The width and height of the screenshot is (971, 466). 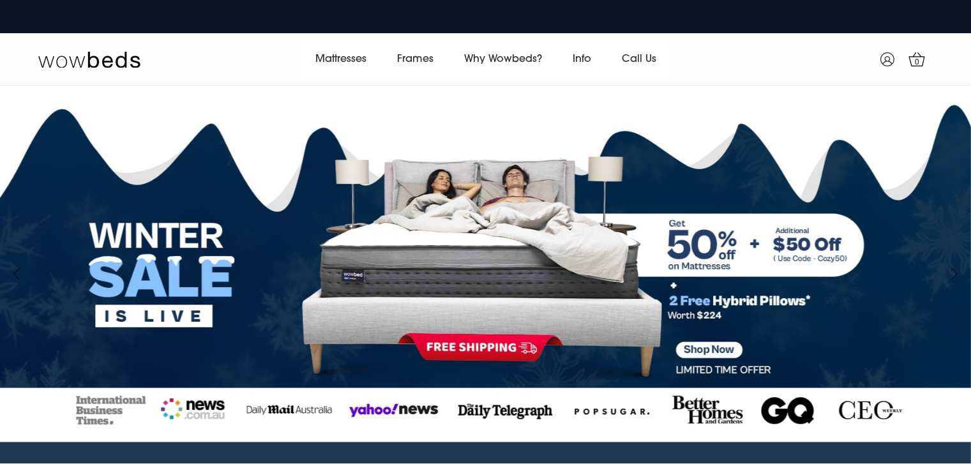 What do you see at coordinates (581, 59) in the screenshot?
I see `a: Info` at bounding box center [581, 59].